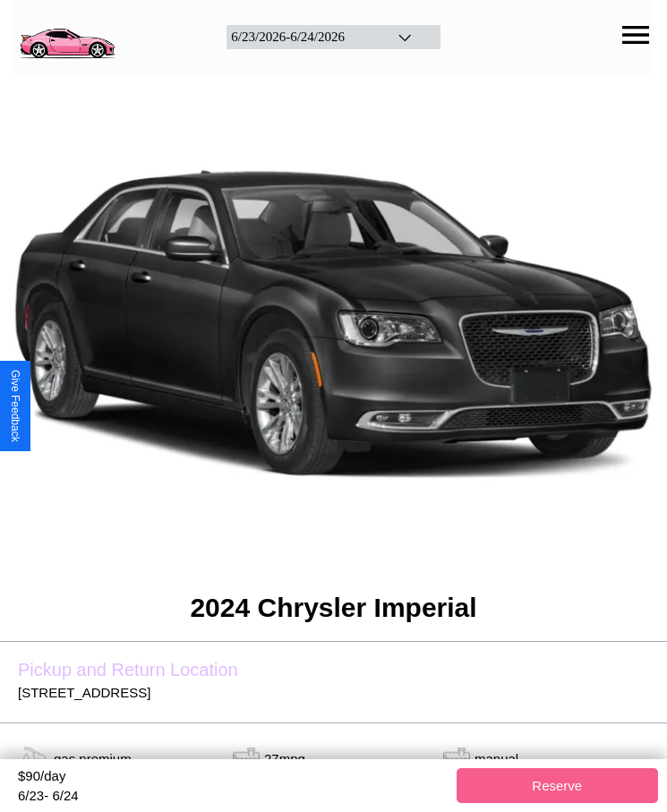 This screenshot has height=812, width=667. What do you see at coordinates (92, 758) in the screenshot?
I see `p: gas premium` at bounding box center [92, 758].